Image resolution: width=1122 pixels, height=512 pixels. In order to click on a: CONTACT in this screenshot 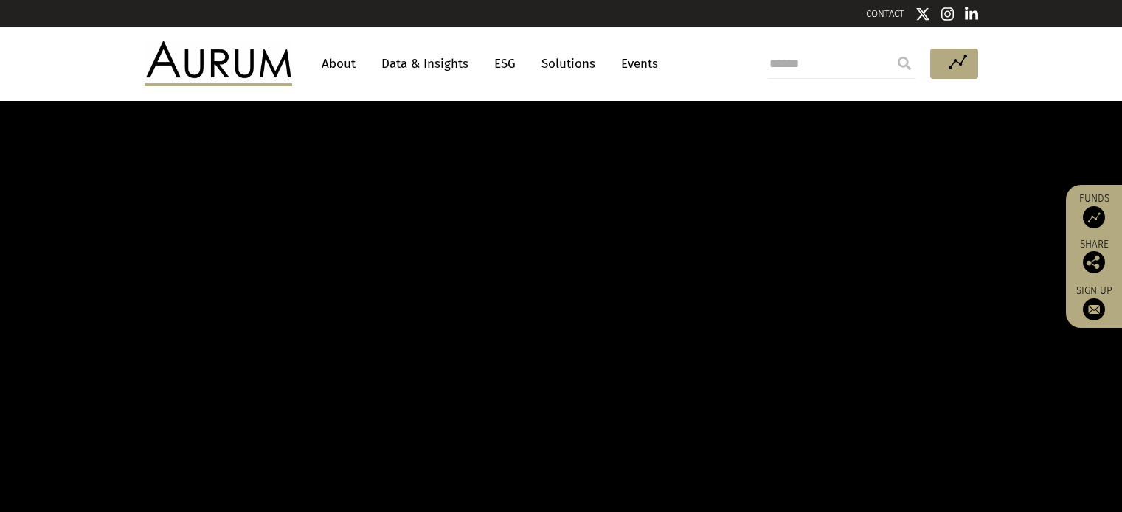, I will do `click(885, 13)`.